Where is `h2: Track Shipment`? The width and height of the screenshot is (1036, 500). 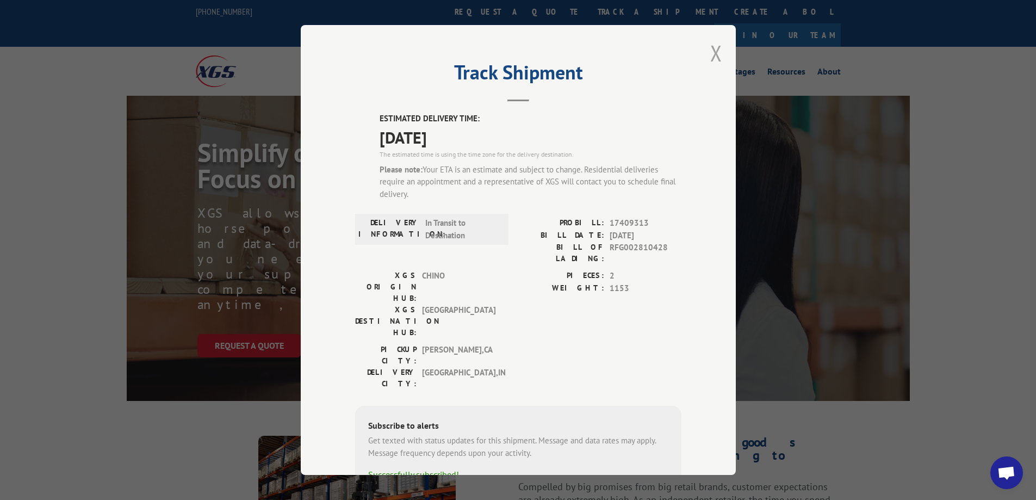 h2: Track Shipment is located at coordinates (518, 75).